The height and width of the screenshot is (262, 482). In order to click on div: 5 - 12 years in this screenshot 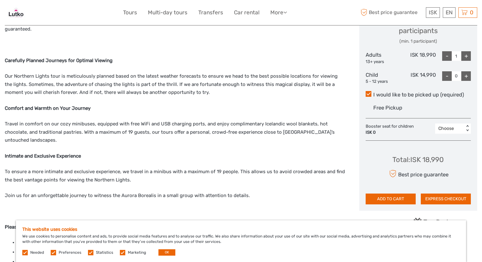, I will do `click(383, 82)`.